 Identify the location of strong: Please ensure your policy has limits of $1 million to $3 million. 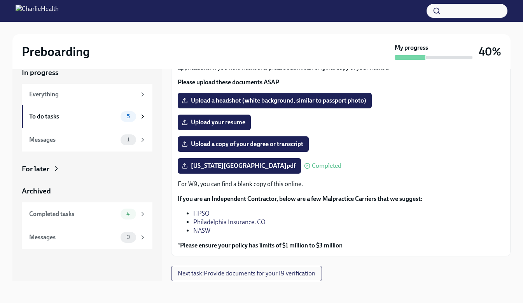
(261, 245).